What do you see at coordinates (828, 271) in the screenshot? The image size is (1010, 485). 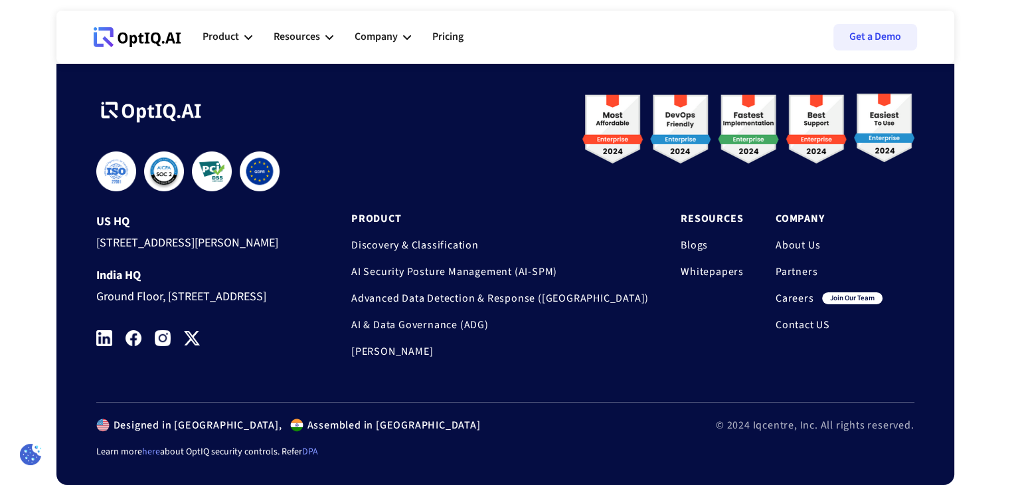 I see `a: Partners` at bounding box center [828, 271].